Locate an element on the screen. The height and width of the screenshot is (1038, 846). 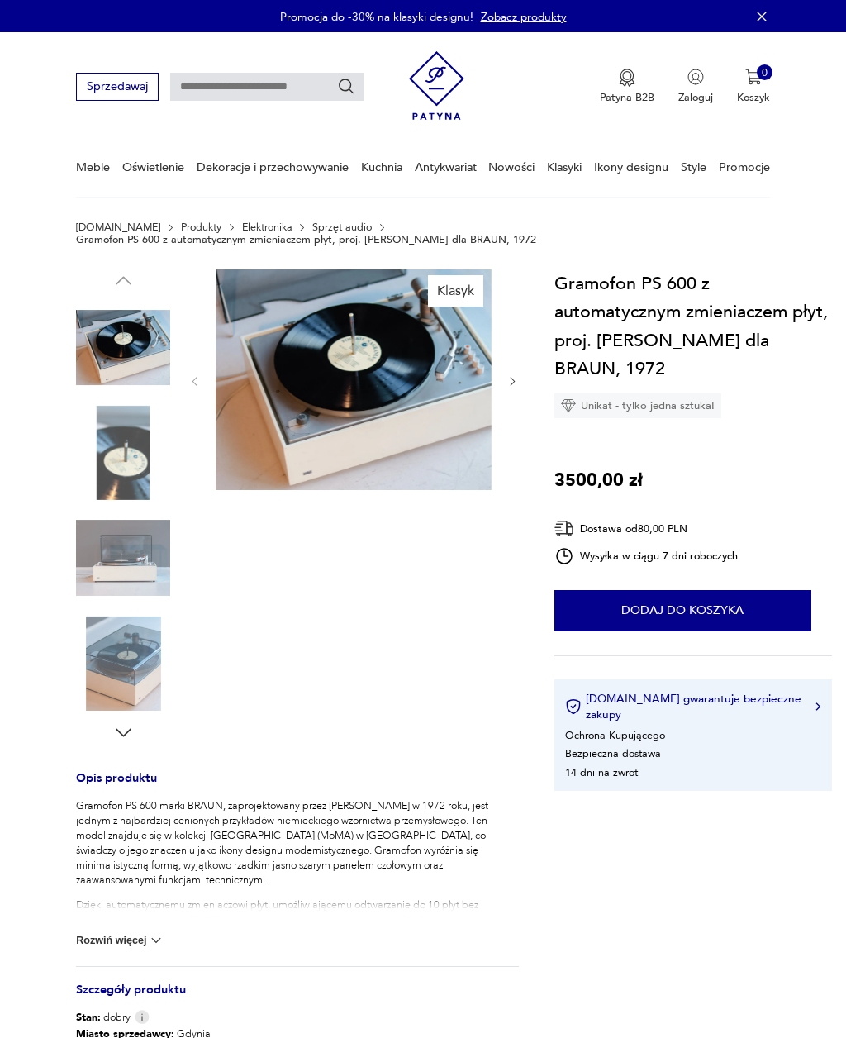
a: Style is located at coordinates (694, 167).